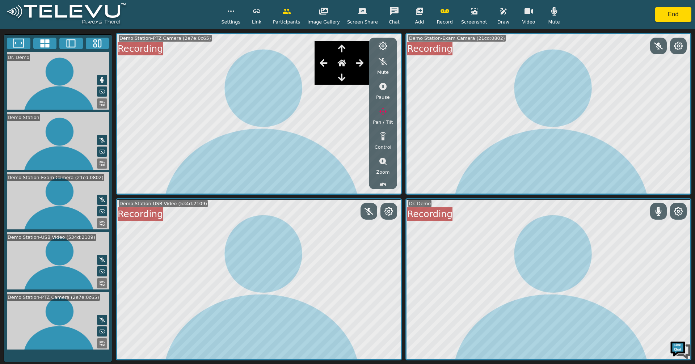 The width and height of the screenshot is (695, 364). Describe the element at coordinates (71, 128) in the screenshot. I see `span: We're online!` at that location.